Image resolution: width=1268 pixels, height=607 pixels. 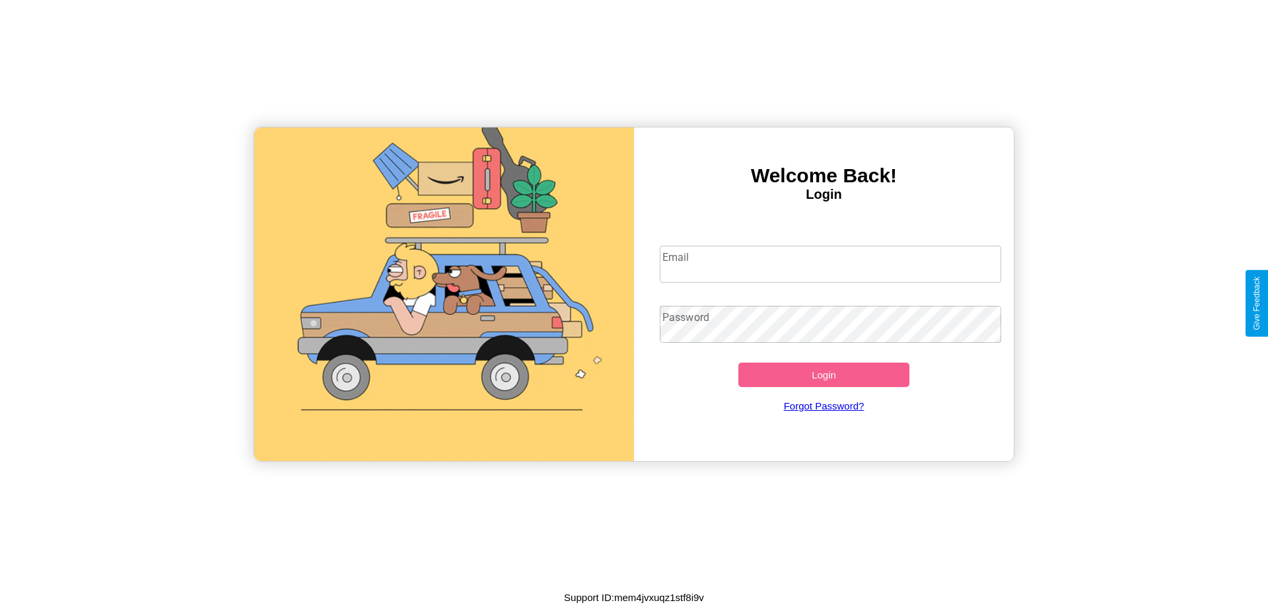 What do you see at coordinates (824, 375) in the screenshot?
I see `button: Login` at bounding box center [824, 375].